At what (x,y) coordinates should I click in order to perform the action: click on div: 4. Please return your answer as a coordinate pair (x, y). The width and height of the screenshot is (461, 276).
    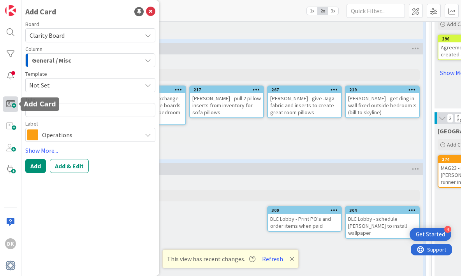
    Looking at the image, I should click on (448, 230).